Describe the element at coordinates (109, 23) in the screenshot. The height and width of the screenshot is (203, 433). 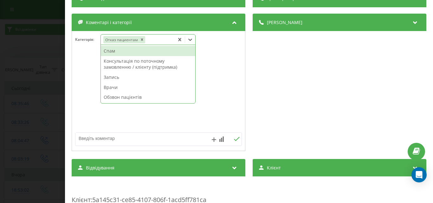
I see `span: Коментарі і категорії` at that location.